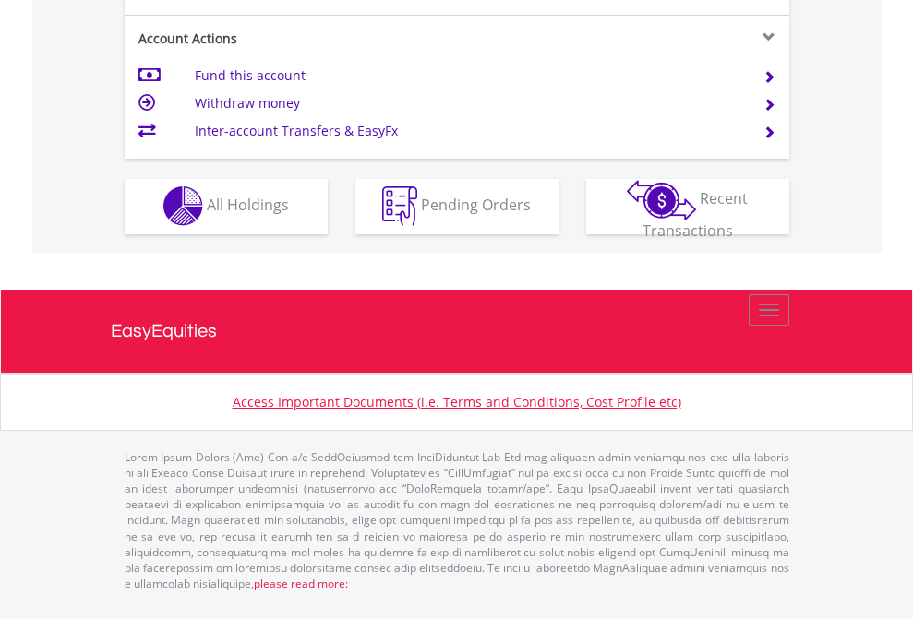 This screenshot has height=619, width=913. Describe the element at coordinates (301, 583) in the screenshot. I see `a: please read more:` at that location.